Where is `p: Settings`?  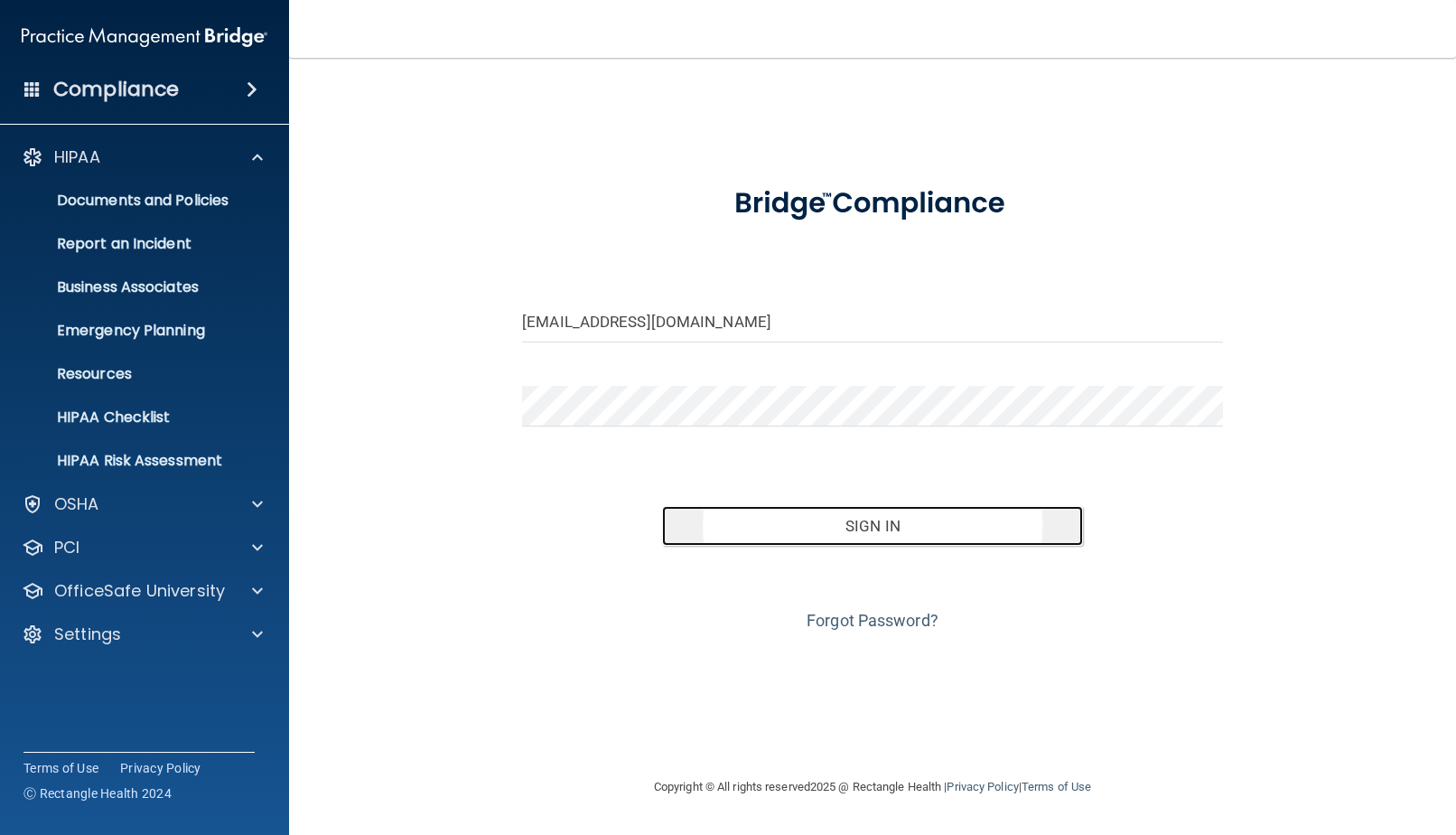 p: Settings is located at coordinates (88, 635).